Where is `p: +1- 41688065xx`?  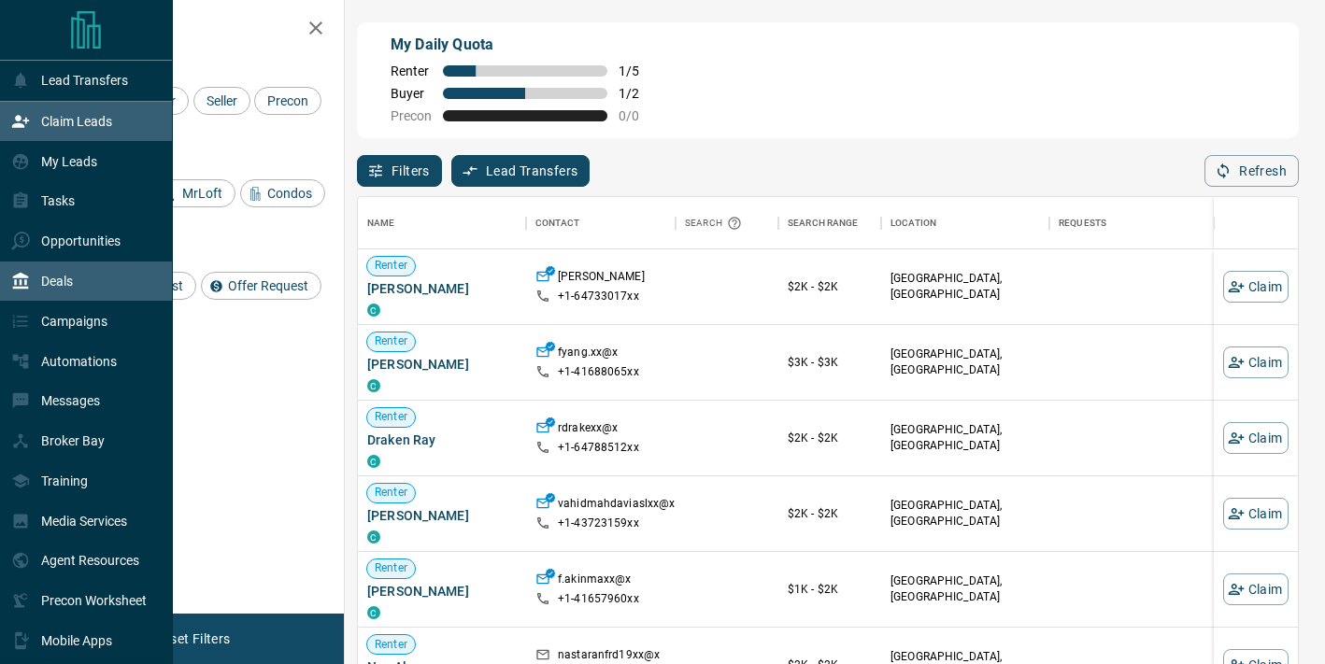 p: +1- 41688065xx is located at coordinates (598, 372).